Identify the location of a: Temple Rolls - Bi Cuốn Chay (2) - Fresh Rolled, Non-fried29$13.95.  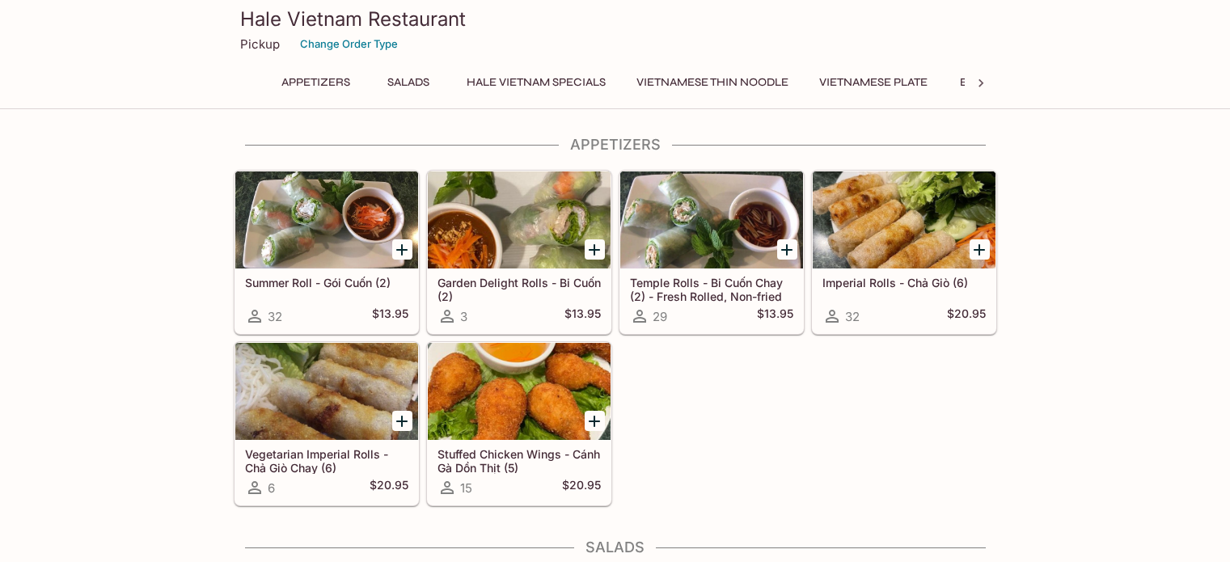
(712, 252).